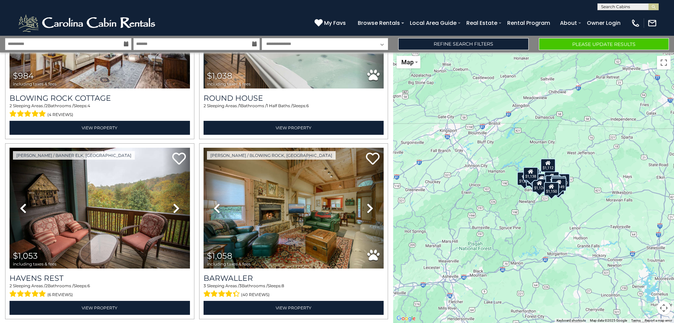  I want to click on img: phone-regular-white.png, so click(635, 23).